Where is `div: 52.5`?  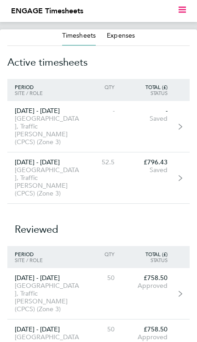 div: 52.5 is located at coordinates (104, 162).